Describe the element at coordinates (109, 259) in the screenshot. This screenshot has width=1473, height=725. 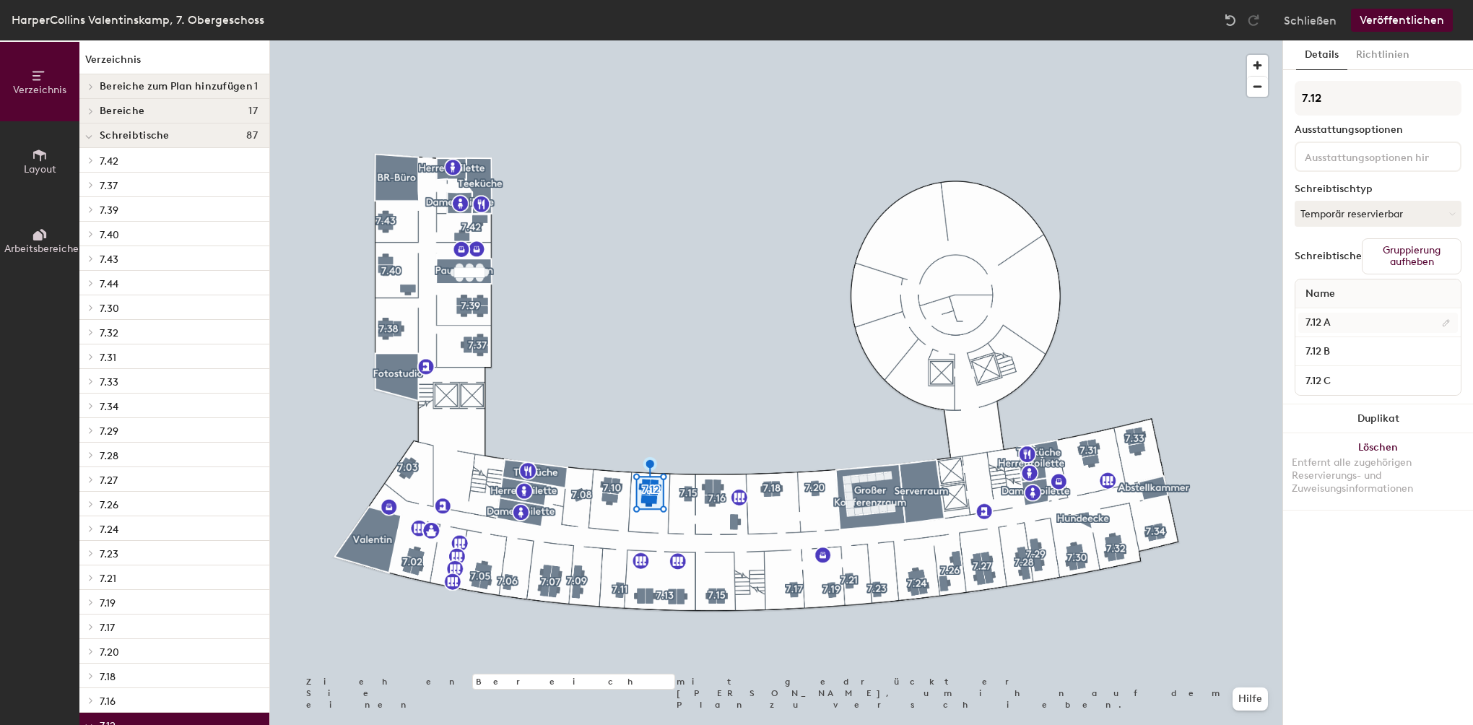
I see `span: 7.43` at that location.